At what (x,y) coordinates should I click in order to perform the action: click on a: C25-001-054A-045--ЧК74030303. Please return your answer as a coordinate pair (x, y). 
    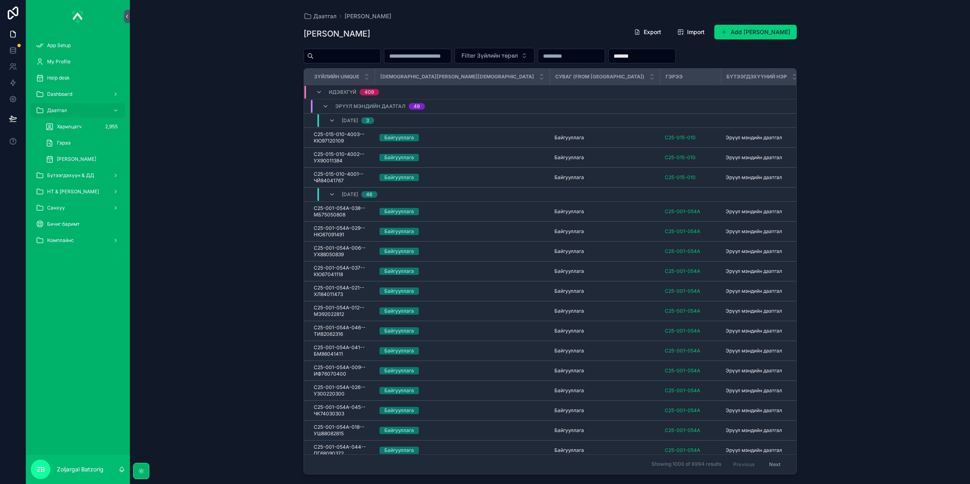
    Looking at the image, I should click on (342, 410).